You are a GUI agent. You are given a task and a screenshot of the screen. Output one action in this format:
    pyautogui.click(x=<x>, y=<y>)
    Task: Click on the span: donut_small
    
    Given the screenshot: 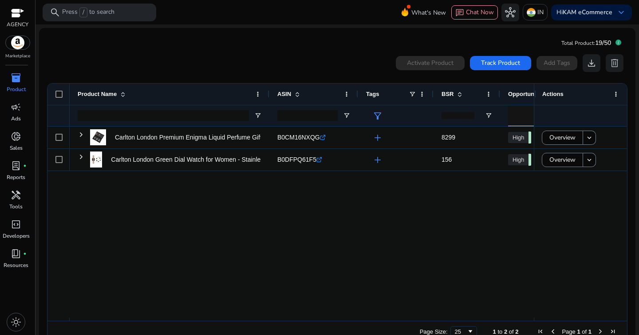 What is the action you would take?
    pyautogui.click(x=16, y=136)
    